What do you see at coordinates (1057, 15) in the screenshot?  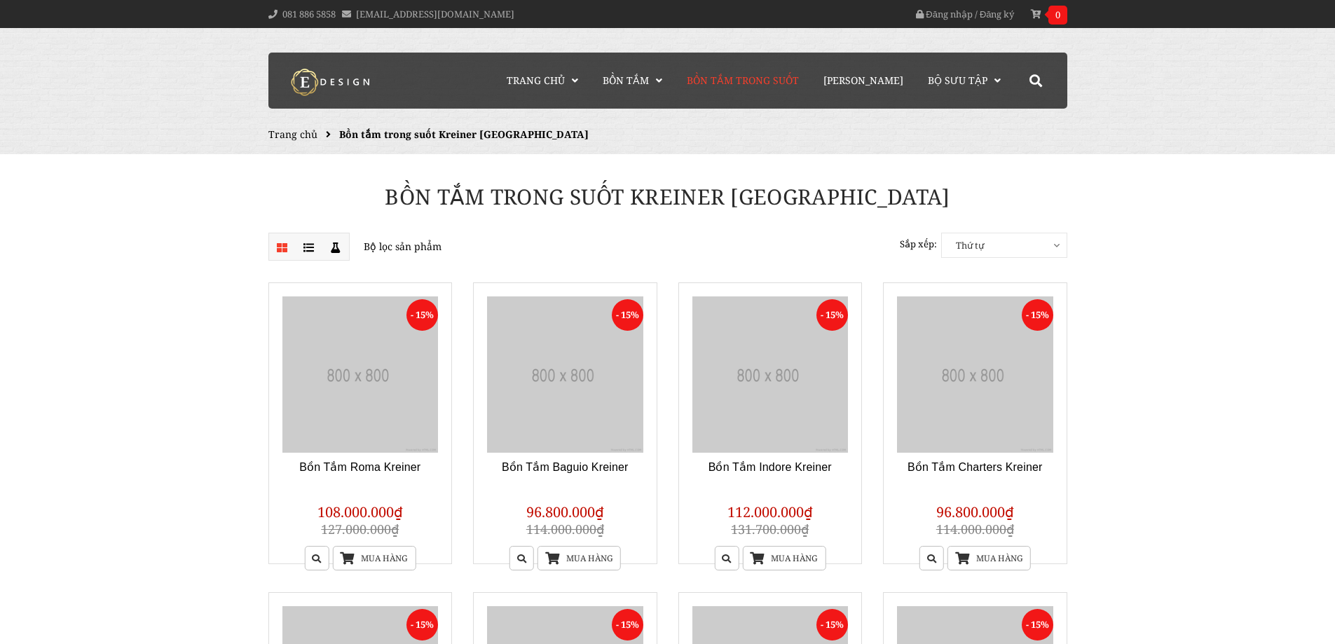 I see `span: 0` at bounding box center [1057, 15].